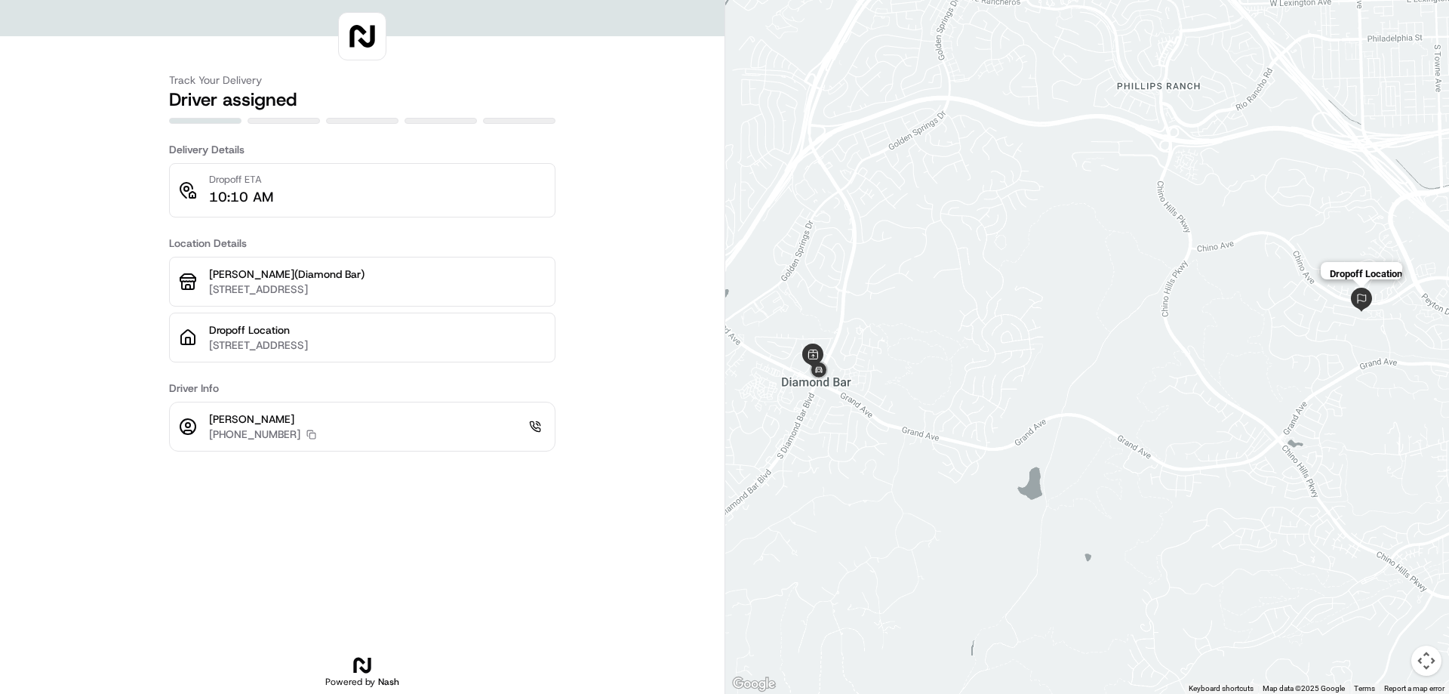  Describe the element at coordinates (362, 388) in the screenshot. I see `h3: Driver Info` at that location.